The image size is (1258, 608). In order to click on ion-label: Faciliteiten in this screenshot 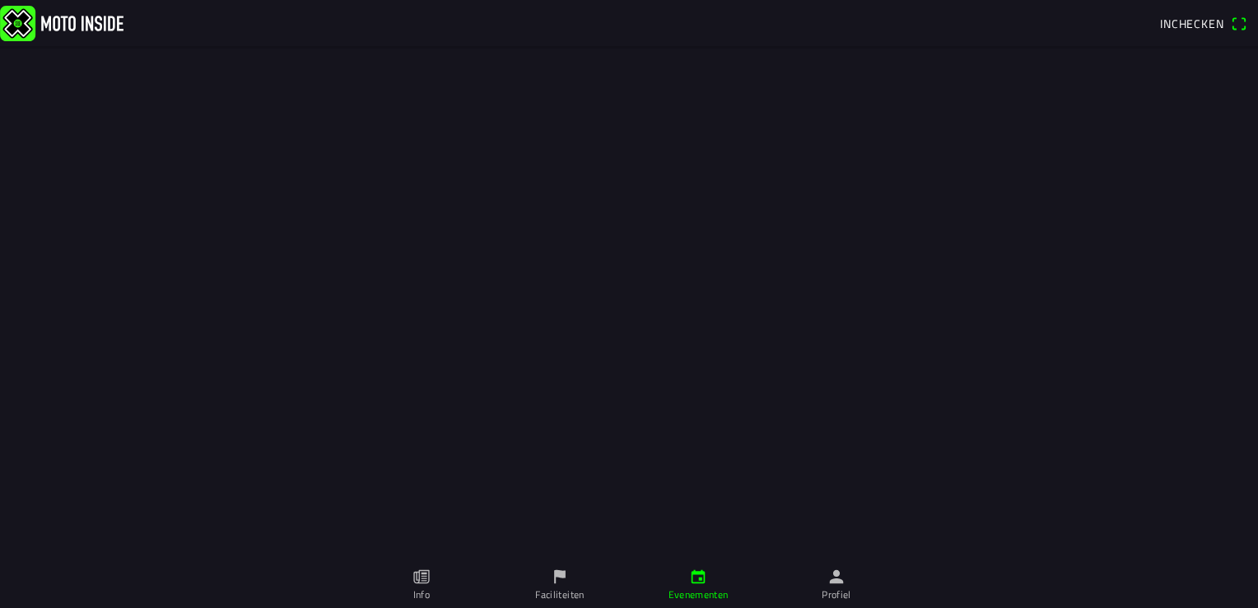, I will do `click(559, 594)`.